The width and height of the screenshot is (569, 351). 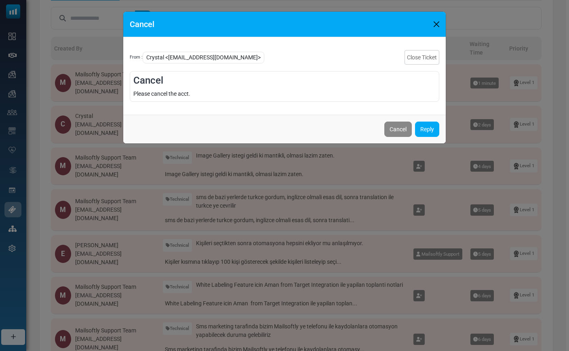 I want to click on button: Close, so click(x=436, y=24).